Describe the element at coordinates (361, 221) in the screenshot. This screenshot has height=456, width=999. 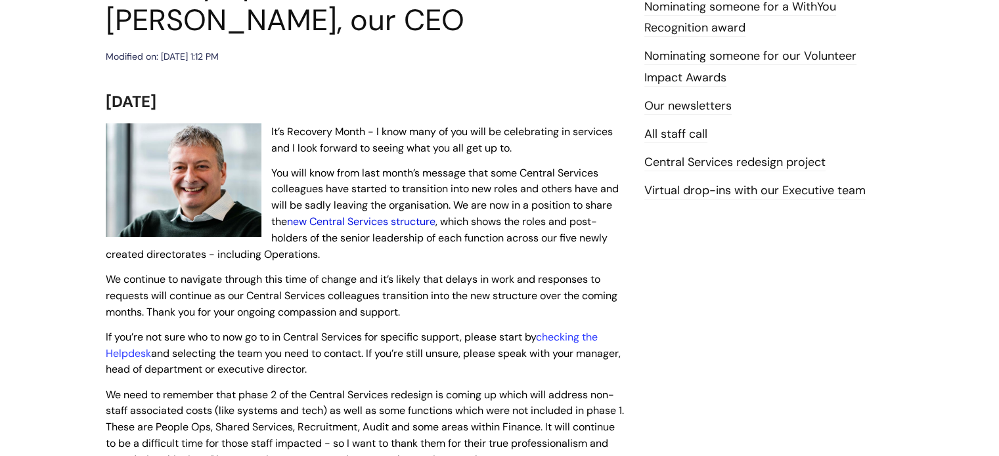
I see `a: new Central Services structure` at that location.